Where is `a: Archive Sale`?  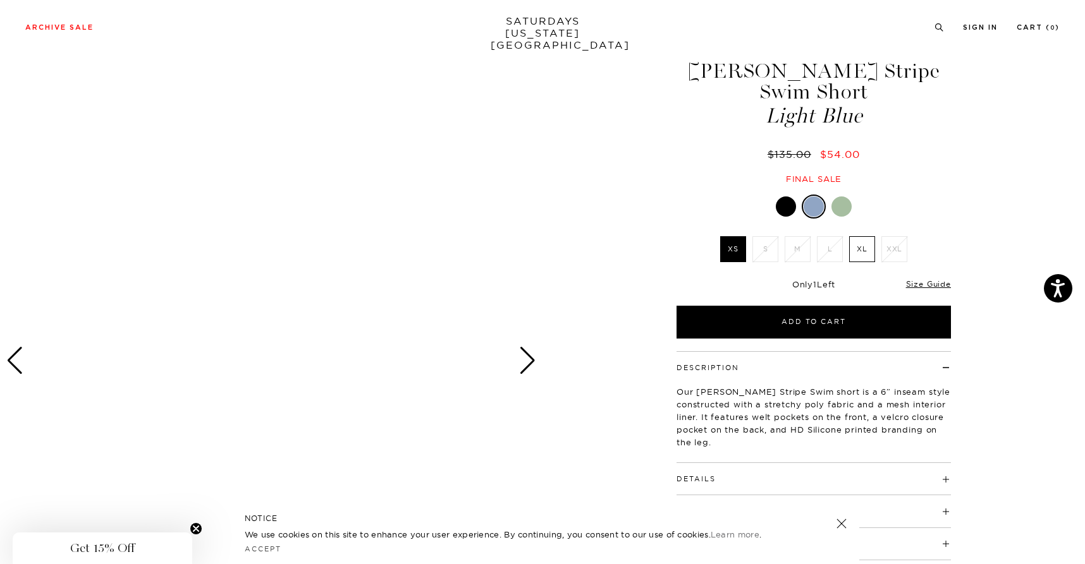 a: Archive Sale is located at coordinates (59, 27).